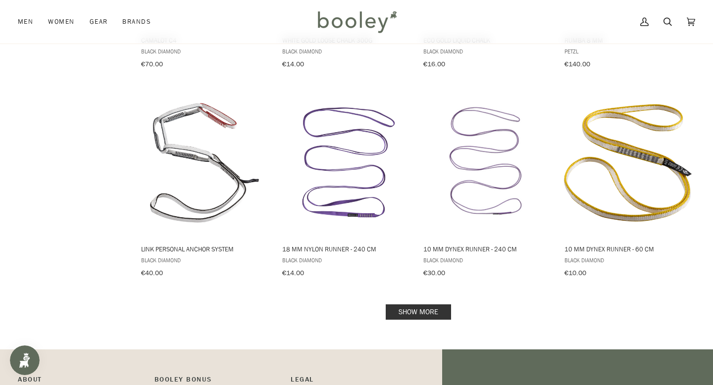 This screenshot has width=713, height=385. I want to click on span: Men, so click(25, 22).